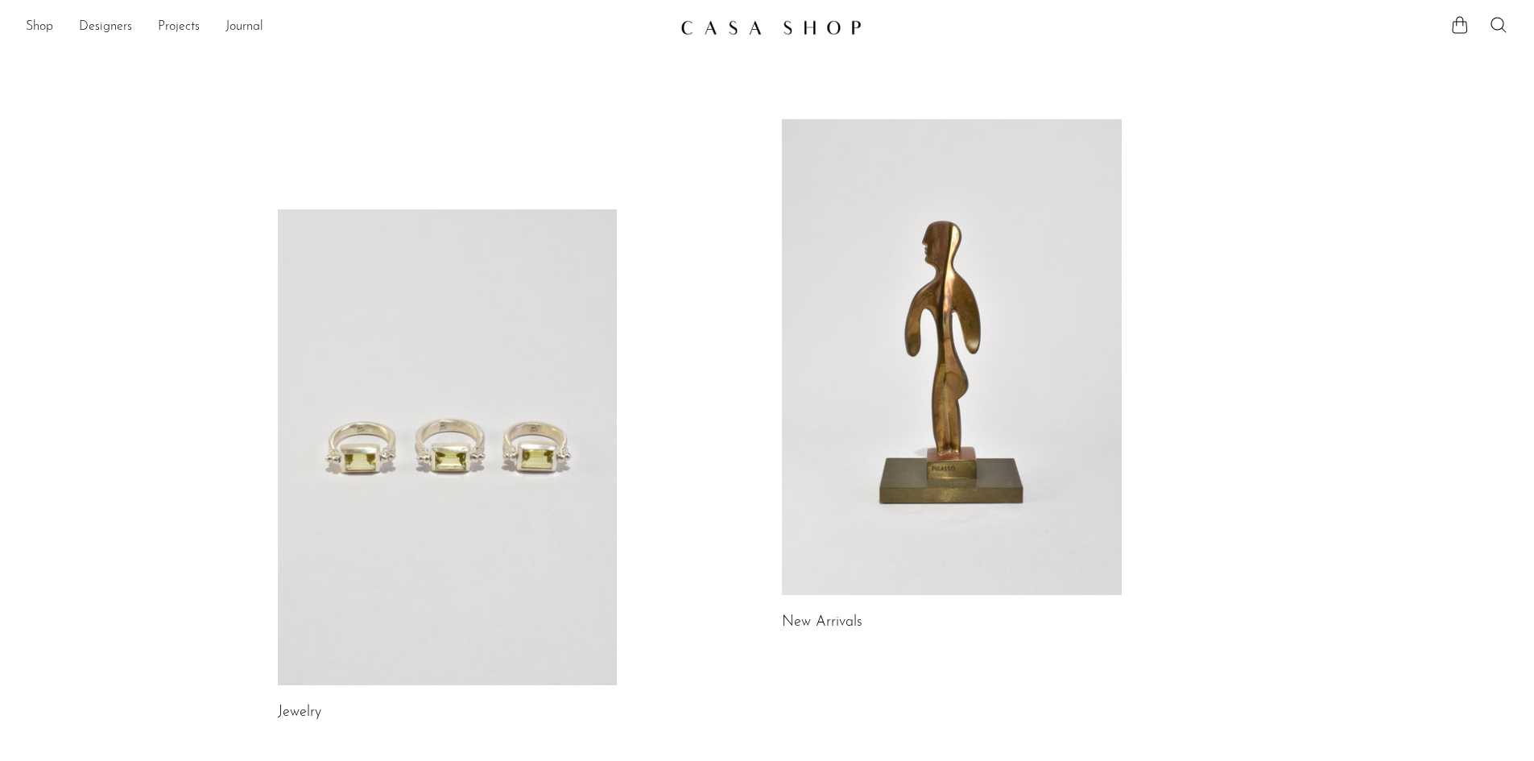  What do you see at coordinates (300, 713) in the screenshot?
I see `a: Jewelry` at bounding box center [300, 713].